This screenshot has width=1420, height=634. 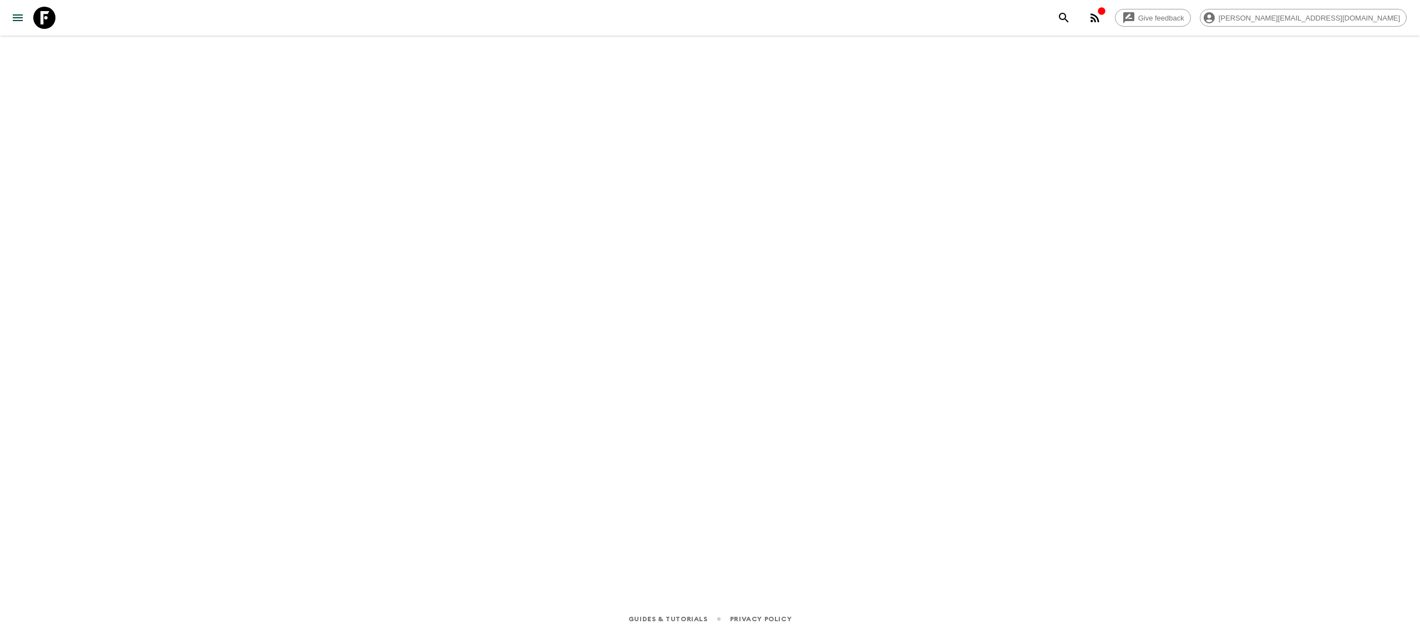 What do you see at coordinates (1153, 18) in the screenshot?
I see `a: Give feedback` at bounding box center [1153, 18].